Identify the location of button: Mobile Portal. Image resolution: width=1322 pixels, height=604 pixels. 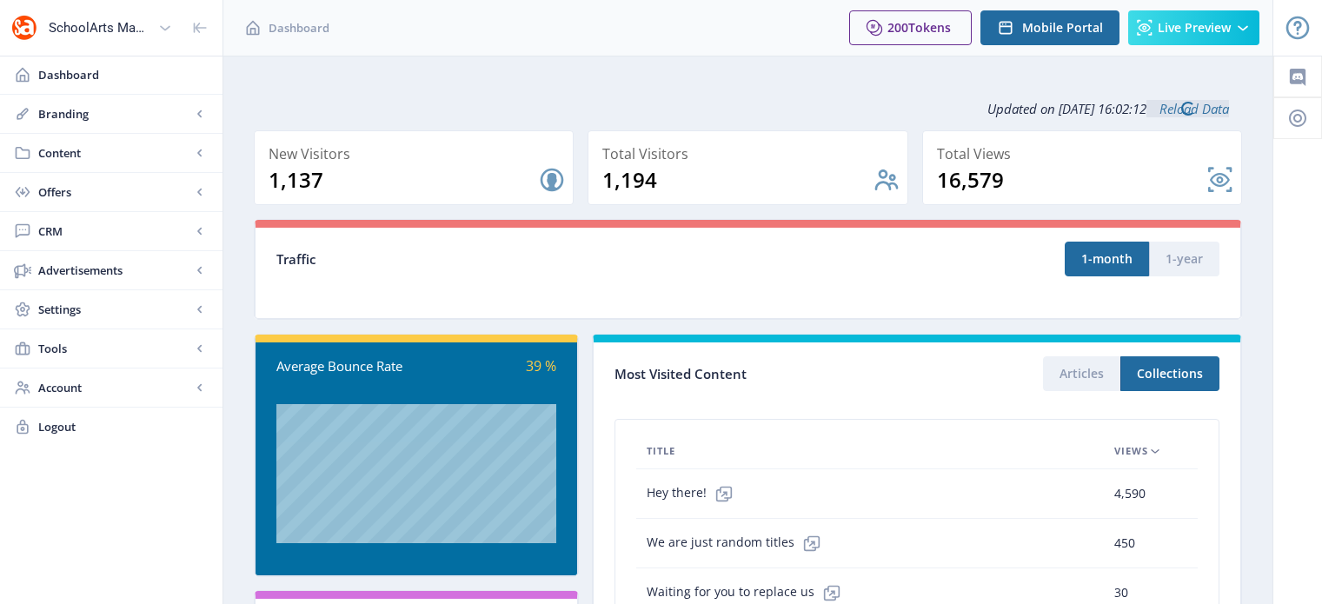
(1050, 28).